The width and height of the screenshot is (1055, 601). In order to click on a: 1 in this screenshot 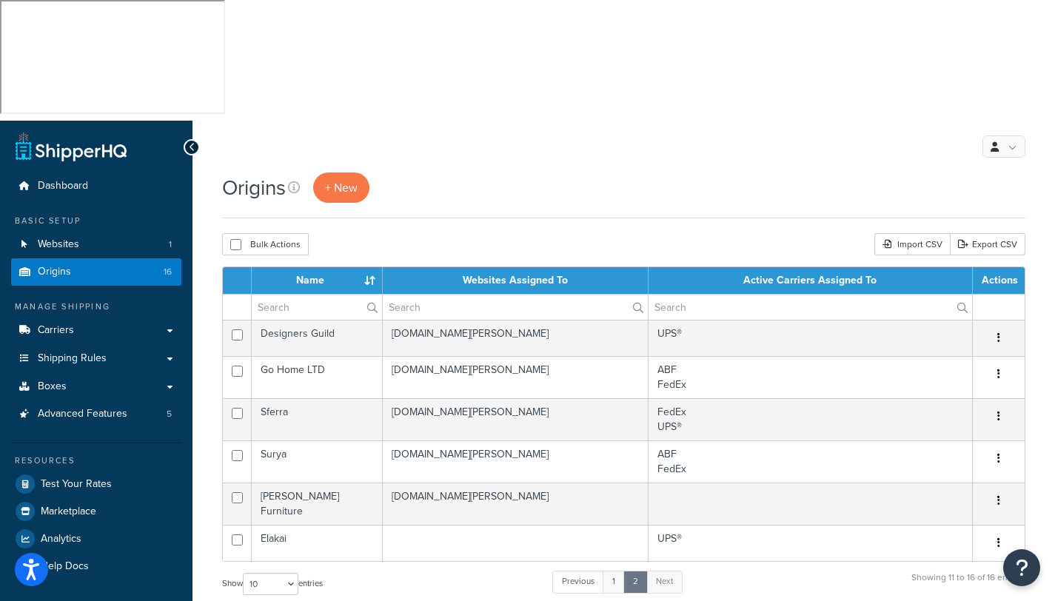, I will do `click(614, 582)`.